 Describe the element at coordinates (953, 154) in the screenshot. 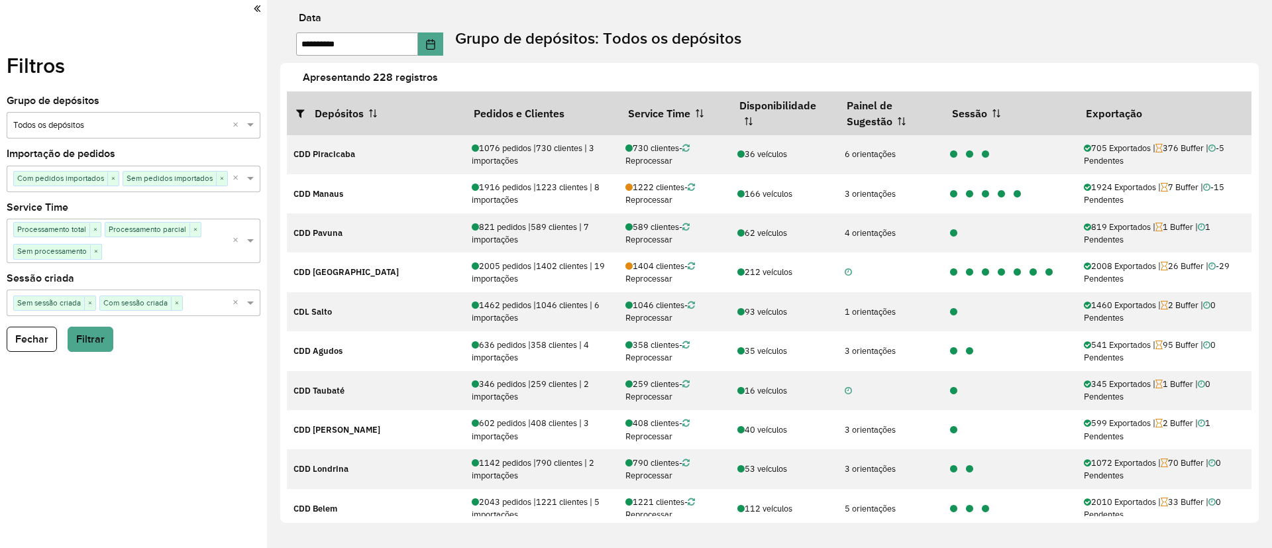

I see `i: 1257857 - 1075 pedidos` at that location.